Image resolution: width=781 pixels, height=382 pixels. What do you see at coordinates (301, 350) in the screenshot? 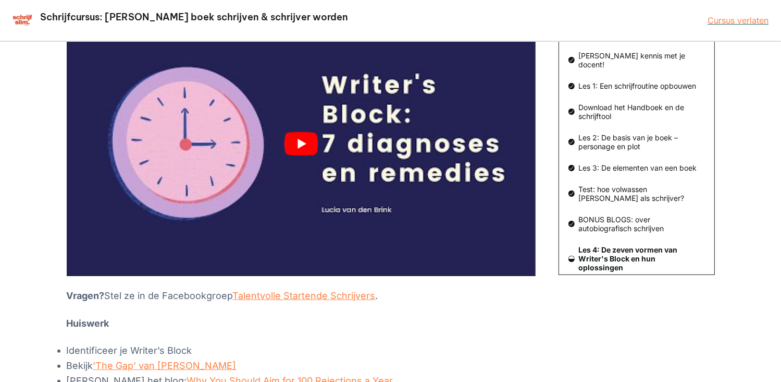
I see `li: Identificeer je Writer’s Block` at bounding box center [301, 350].